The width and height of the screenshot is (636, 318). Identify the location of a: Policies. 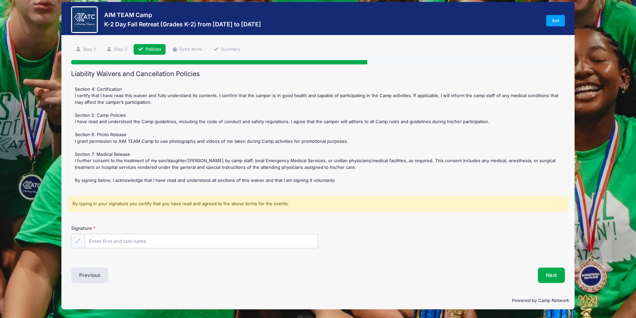
(149, 49).